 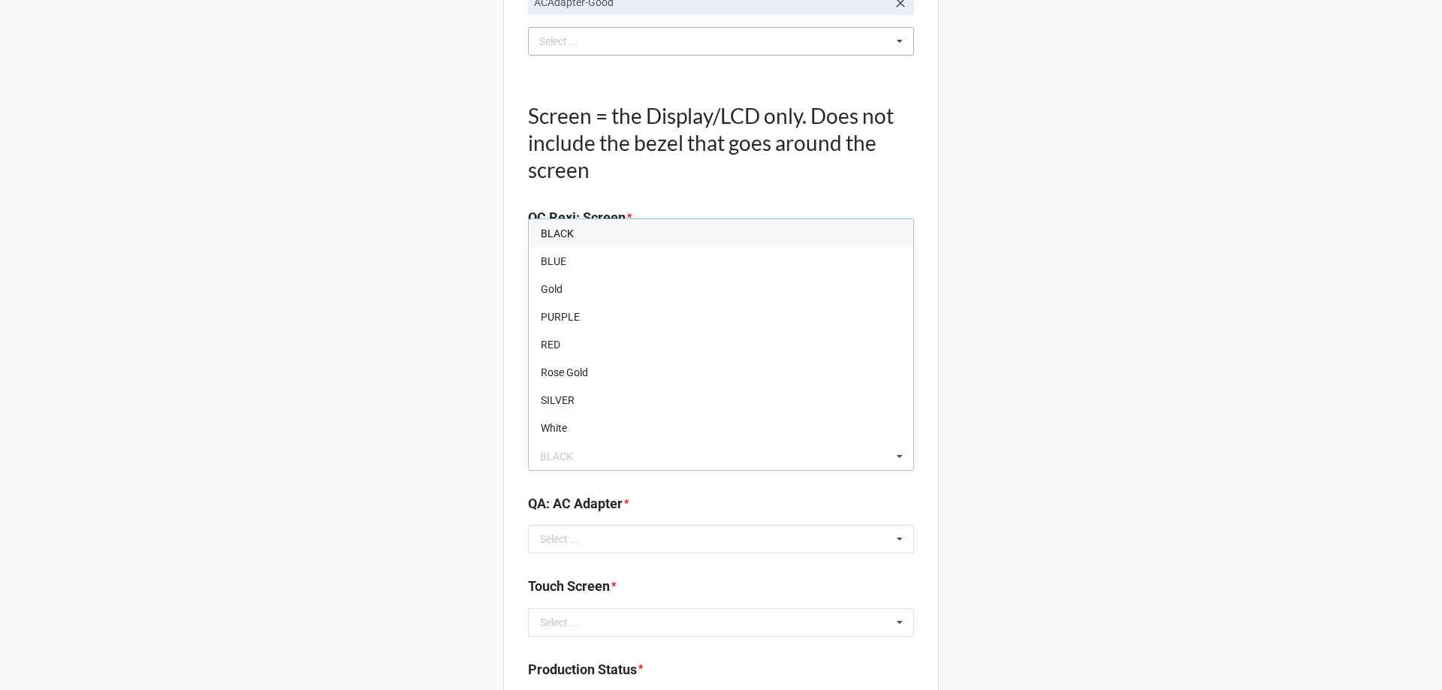 What do you see at coordinates (557, 234) in the screenshot?
I see `span: BLACK` at bounding box center [557, 234].